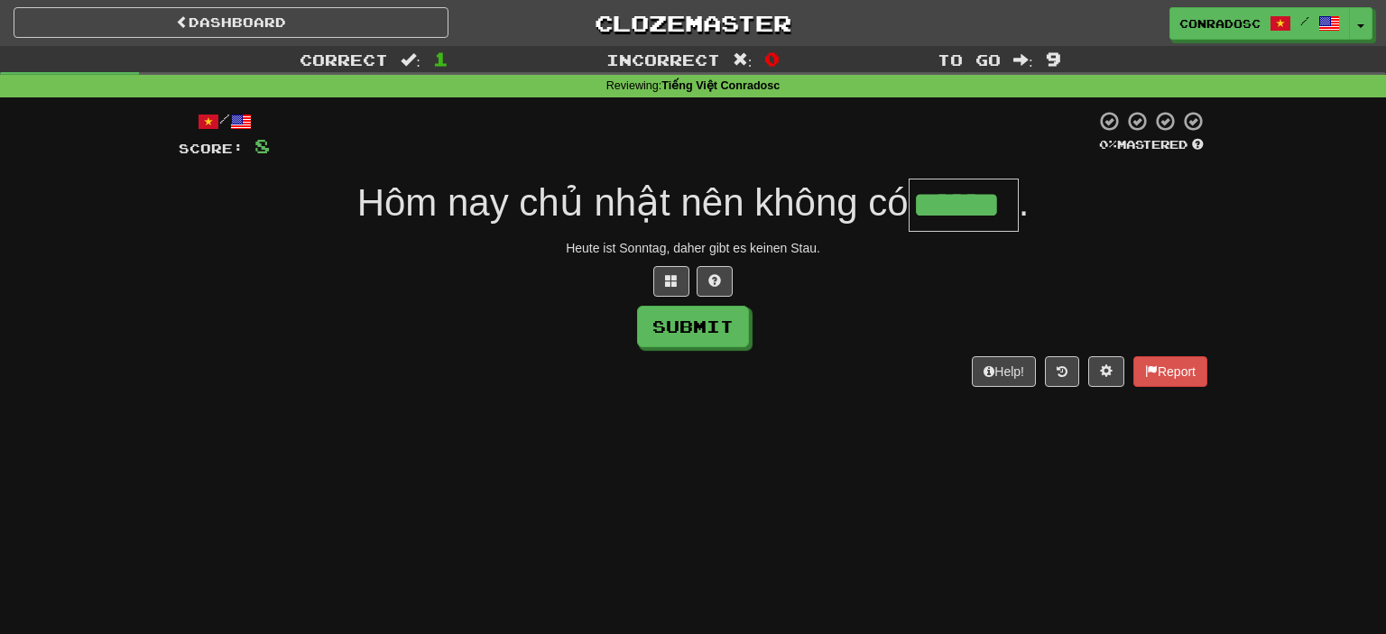 The width and height of the screenshot is (1386, 634). What do you see at coordinates (344, 60) in the screenshot?
I see `span: Correct` at bounding box center [344, 60].